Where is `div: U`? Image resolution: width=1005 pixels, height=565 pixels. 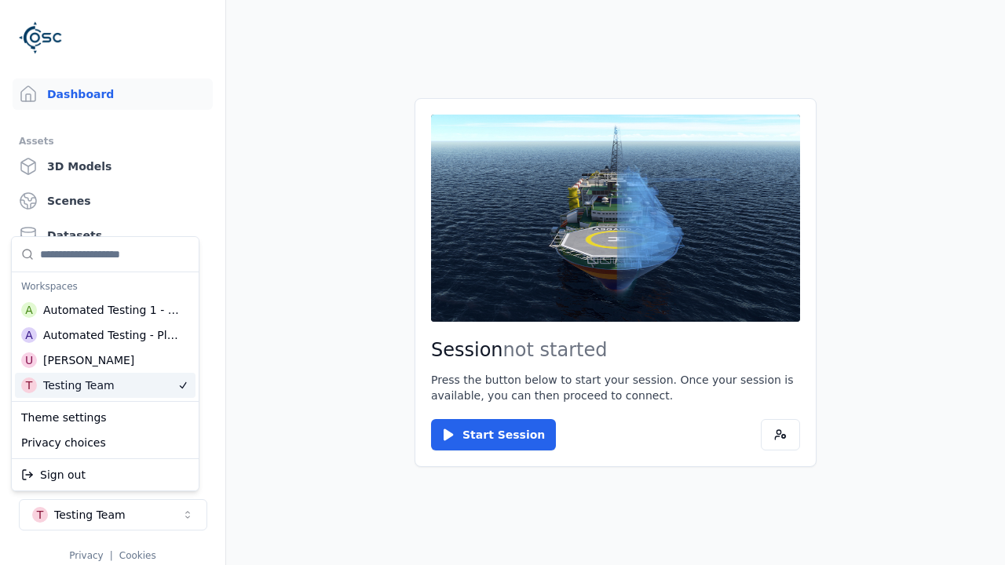 div: U is located at coordinates (29, 360).